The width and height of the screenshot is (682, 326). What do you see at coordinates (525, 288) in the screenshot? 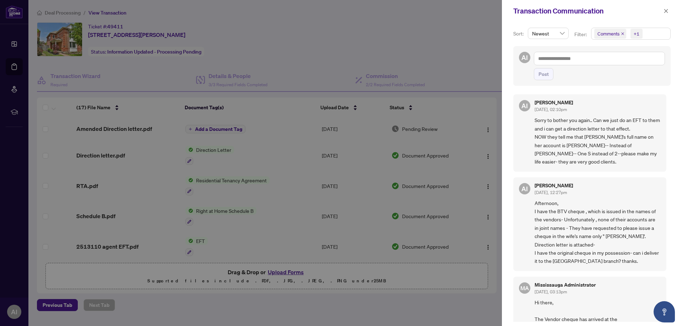
I see `span: MA` at bounding box center [525, 288].